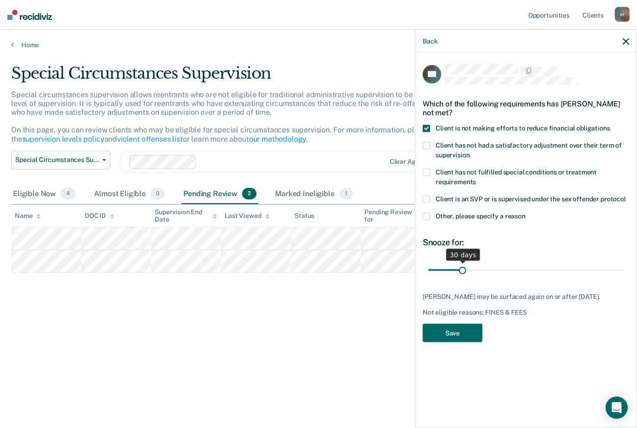 This screenshot has height=428, width=637. I want to click on div: Status, so click(304, 216).